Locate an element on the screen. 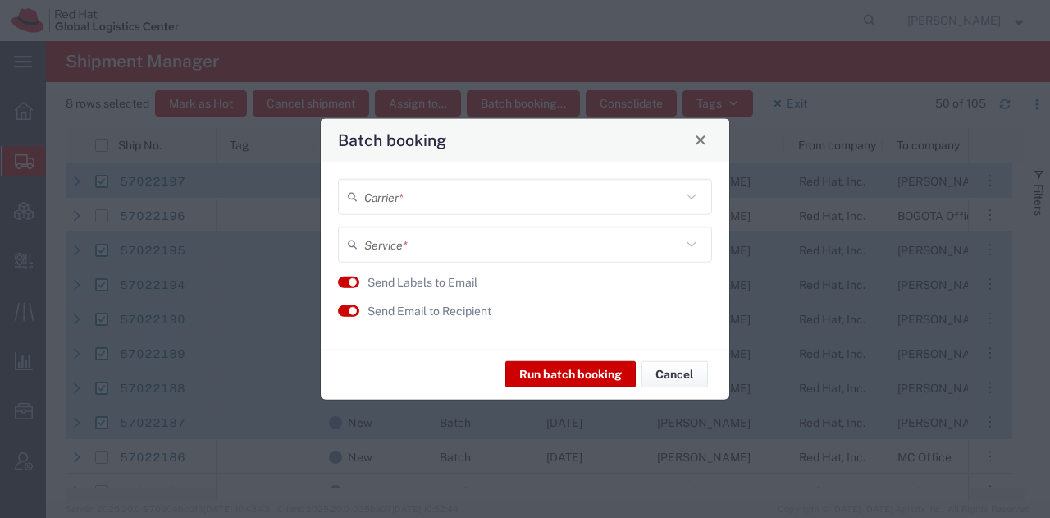 The width and height of the screenshot is (1050, 518). label: Send Email to Recipient is located at coordinates (429, 310).